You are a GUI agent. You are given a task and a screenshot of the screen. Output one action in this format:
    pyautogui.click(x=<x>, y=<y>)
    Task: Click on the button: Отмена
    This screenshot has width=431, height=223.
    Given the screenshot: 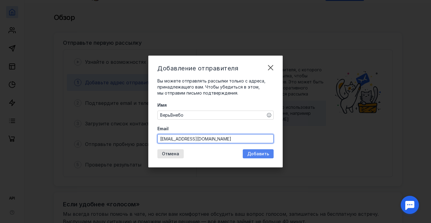 What is the action you would take?
    pyautogui.click(x=170, y=154)
    